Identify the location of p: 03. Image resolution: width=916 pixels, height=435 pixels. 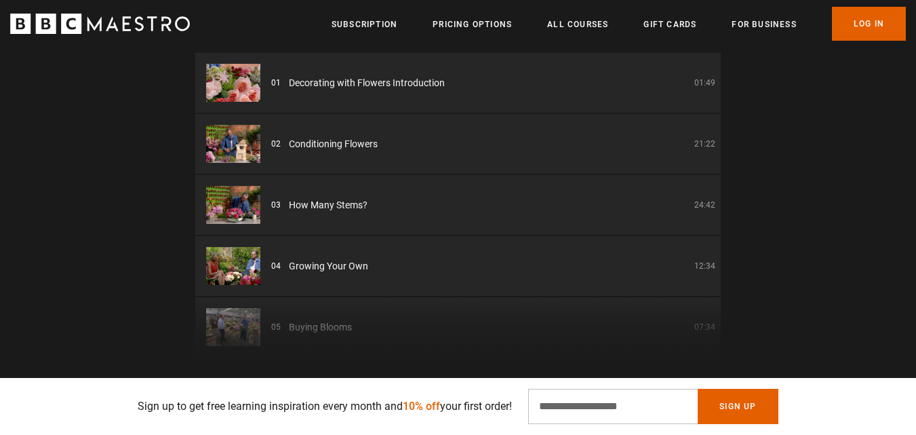
(276, 205).